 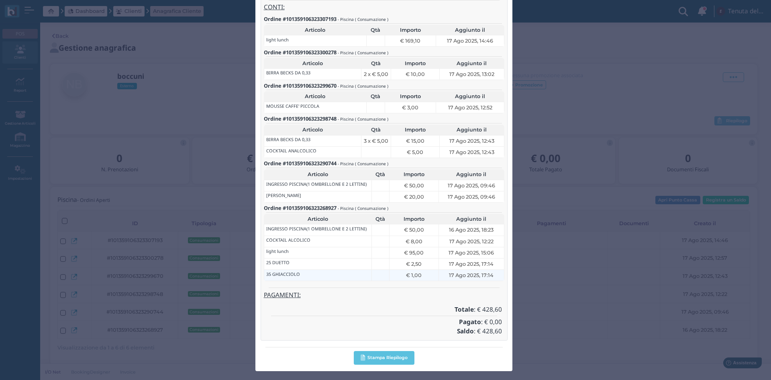 I want to click on h6: MOUSSE CAFFE' PICCOLA, so click(x=293, y=106).